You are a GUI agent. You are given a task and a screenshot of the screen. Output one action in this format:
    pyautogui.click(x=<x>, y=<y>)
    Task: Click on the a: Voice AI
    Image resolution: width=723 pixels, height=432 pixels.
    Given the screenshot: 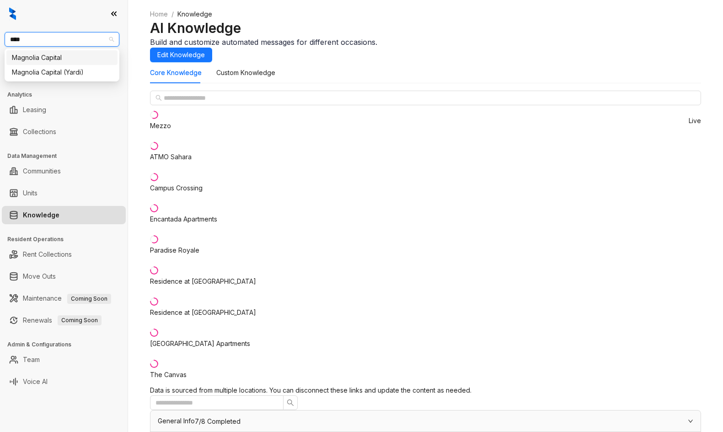 What is the action you would take?
    pyautogui.click(x=35, y=382)
    